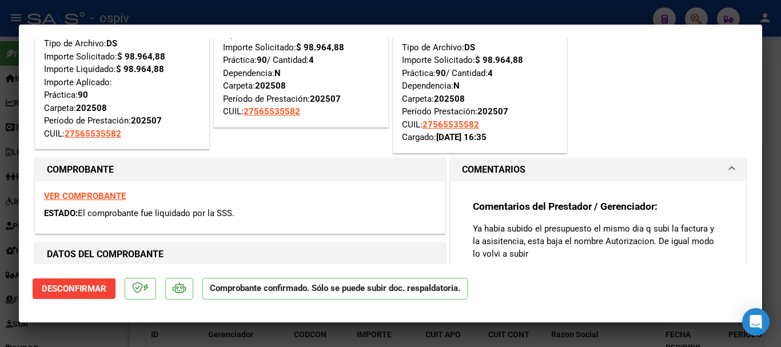  What do you see at coordinates (598, 241) in the screenshot?
I see `p: Ya habia subido el presupuesto el mismo dia q subi la factura y la asisitencia, esta baja el nomb...` at bounding box center [598, 241].